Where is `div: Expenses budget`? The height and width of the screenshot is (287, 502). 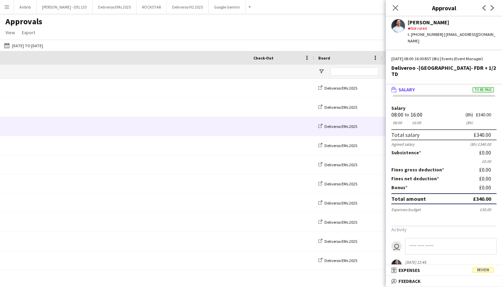 div: Expenses budget is located at coordinates (406, 209).